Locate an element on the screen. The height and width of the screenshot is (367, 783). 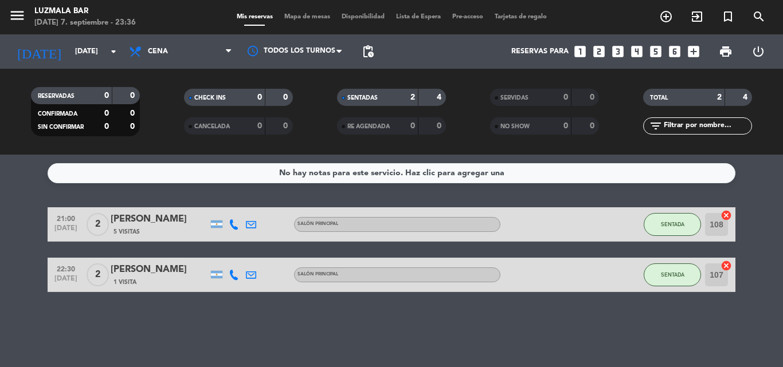
div: LOG OUT is located at coordinates (758, 52).